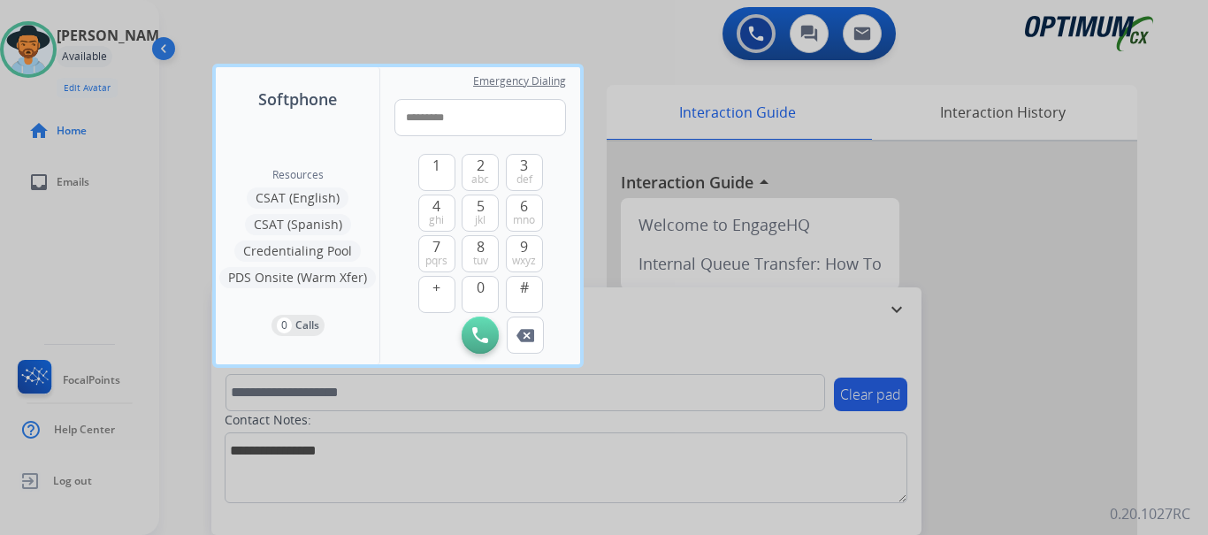 The height and width of the screenshot is (535, 1208). I want to click on span: 9, so click(524, 247).